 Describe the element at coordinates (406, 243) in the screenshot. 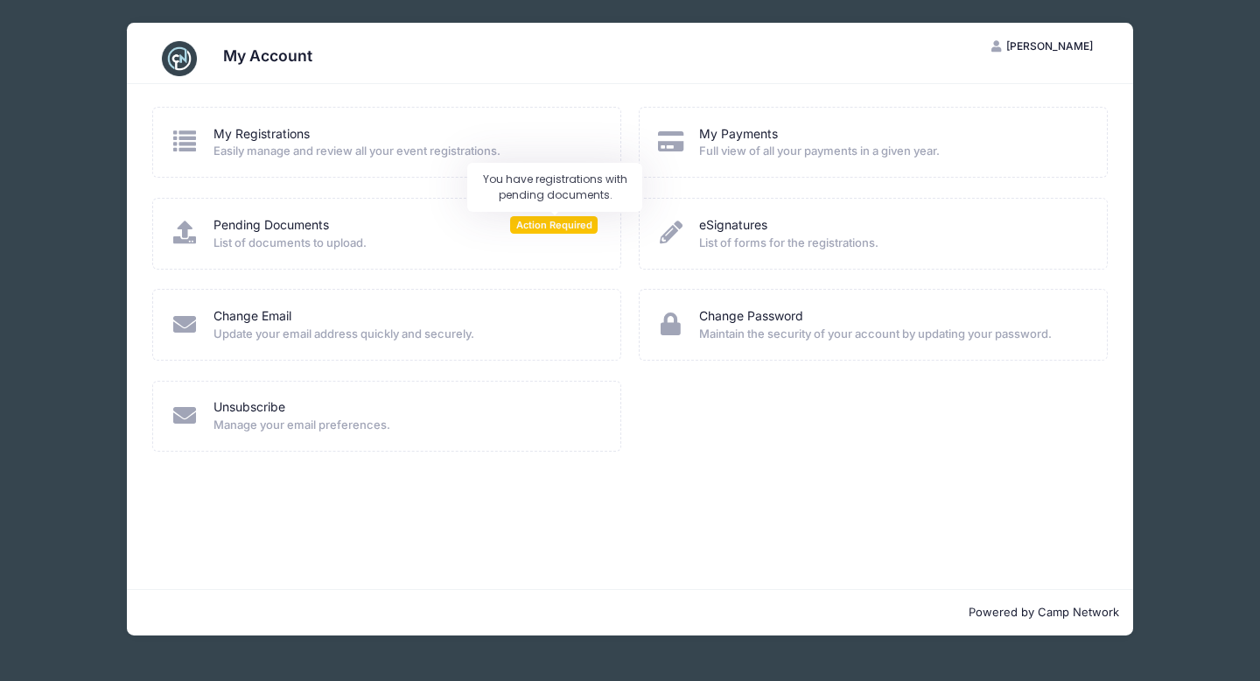

I see `span: List of documents to upload.` at that location.